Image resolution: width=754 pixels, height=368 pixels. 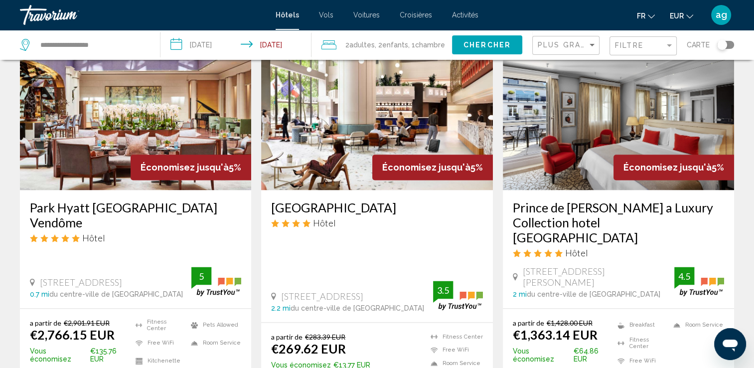 What do you see at coordinates (570, 322) in the screenshot?
I see `del: €1,428.00 EUR` at bounding box center [570, 322].